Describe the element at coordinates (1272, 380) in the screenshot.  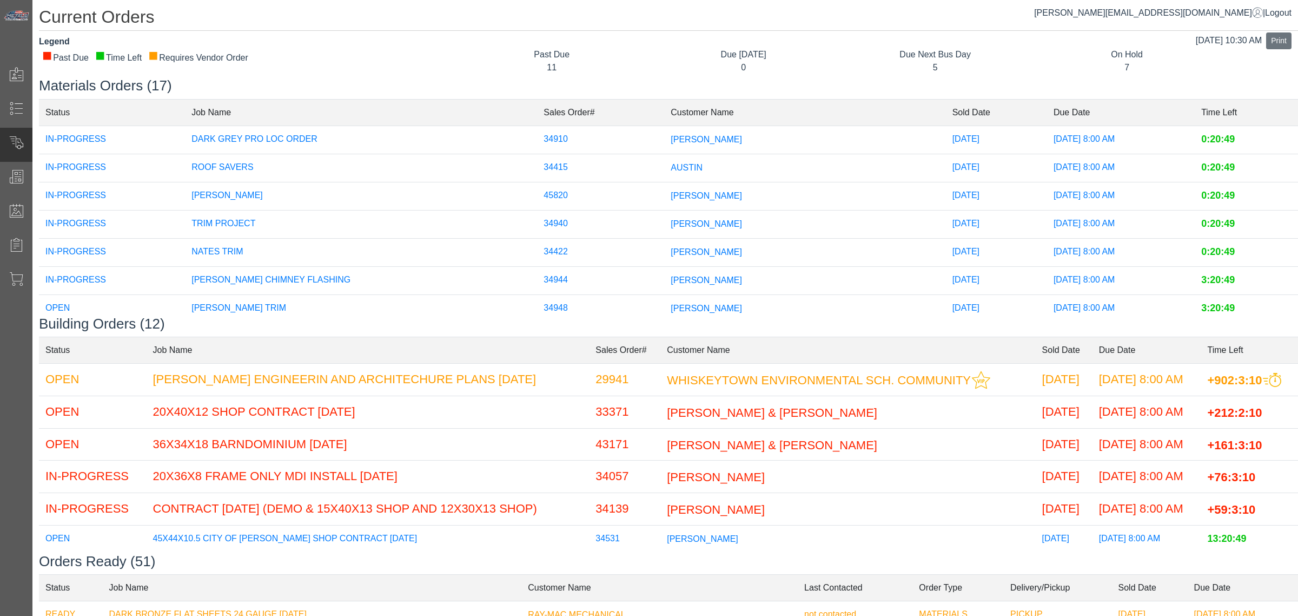
I see `img: This order should be prioritized` at that location.